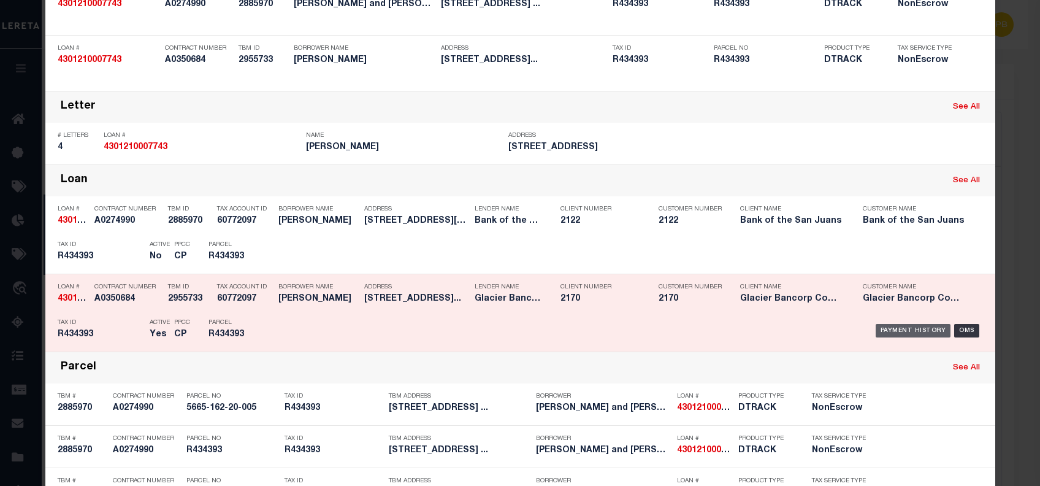  What do you see at coordinates (159, 322) in the screenshot?
I see `p: Active` at bounding box center [159, 322].